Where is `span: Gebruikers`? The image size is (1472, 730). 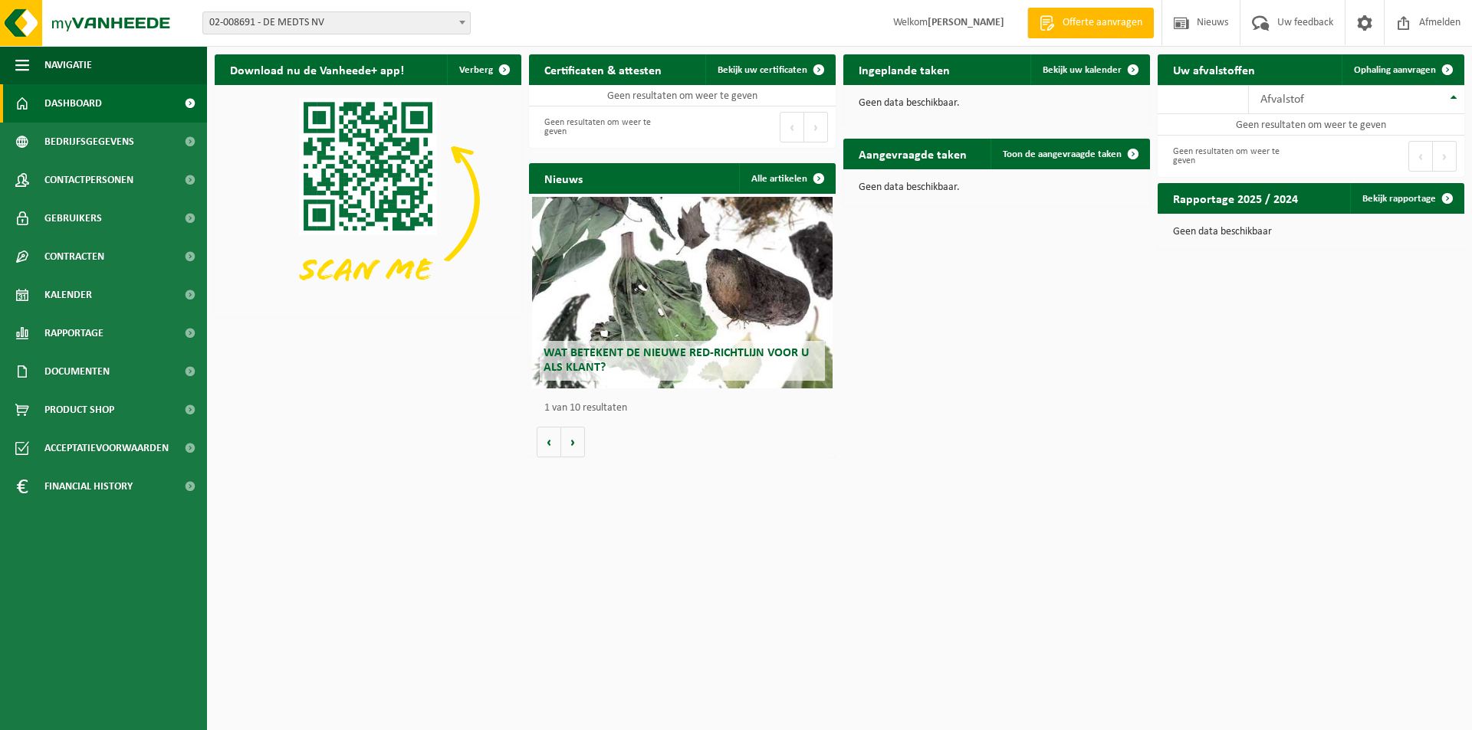
span: Gebruikers is located at coordinates (73, 218).